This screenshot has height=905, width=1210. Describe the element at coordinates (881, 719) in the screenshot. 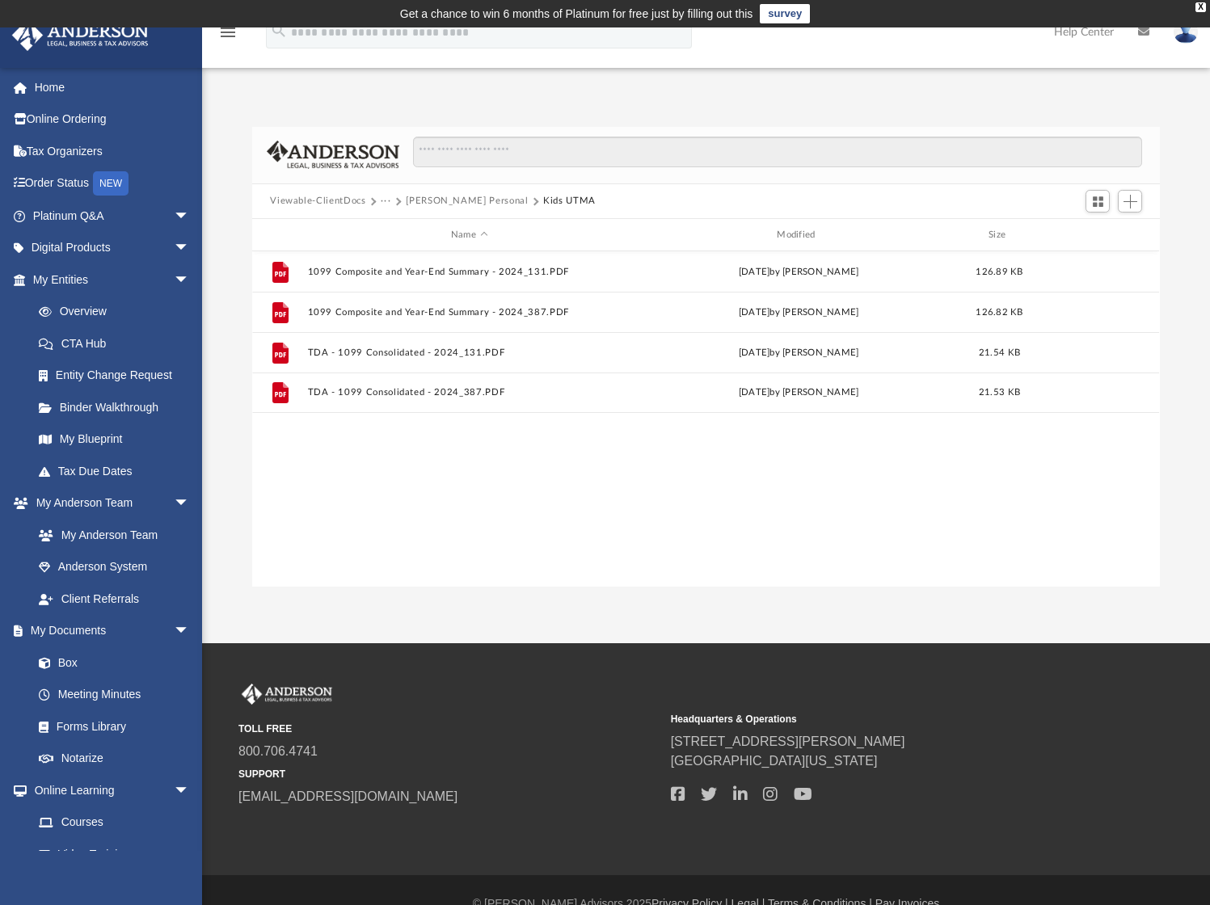

I see `small: Headquarters & Operations` at that location.